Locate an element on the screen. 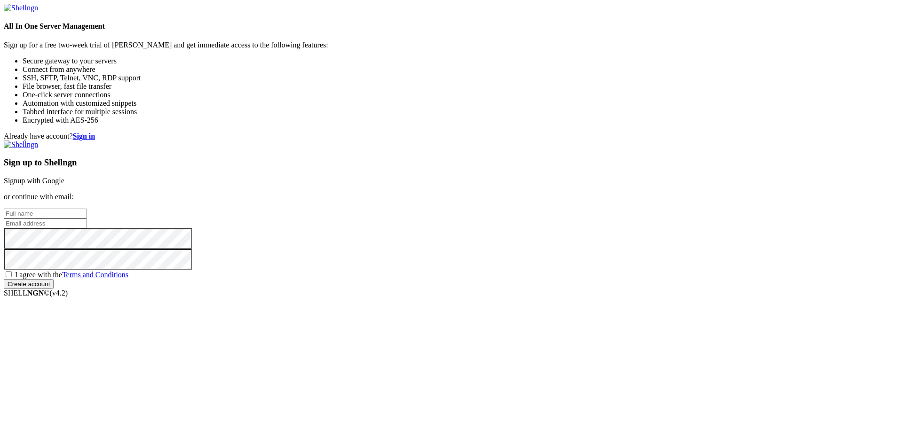 This screenshot has width=903, height=444. a: Sign in is located at coordinates (84, 136).